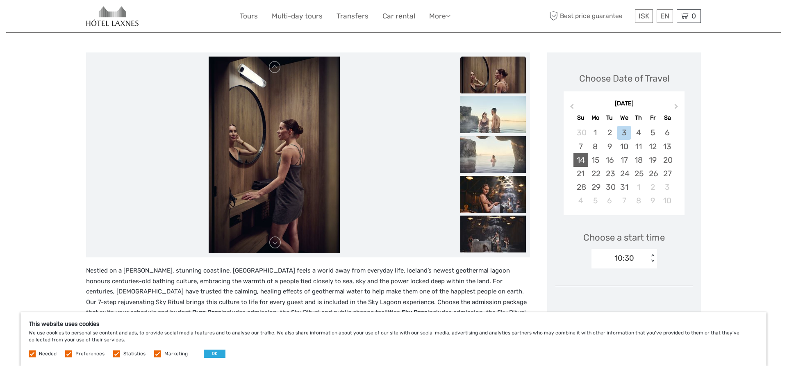 This screenshot has height=366, width=787. What do you see at coordinates (580, 160) in the screenshot?
I see `div: Choose Sunday, December 14th, 2025` at bounding box center [580, 160].